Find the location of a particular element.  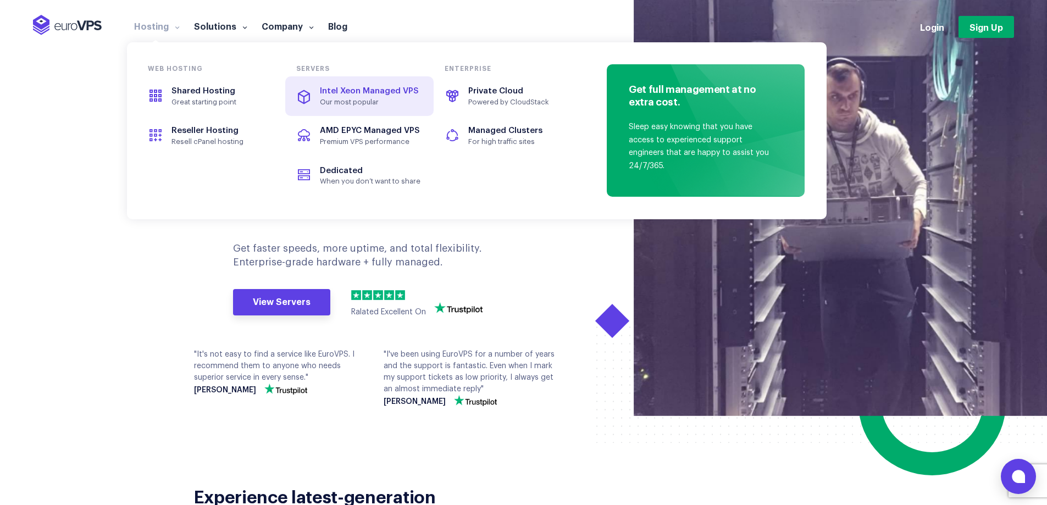

span: Shared Hosting is located at coordinates (203, 91).